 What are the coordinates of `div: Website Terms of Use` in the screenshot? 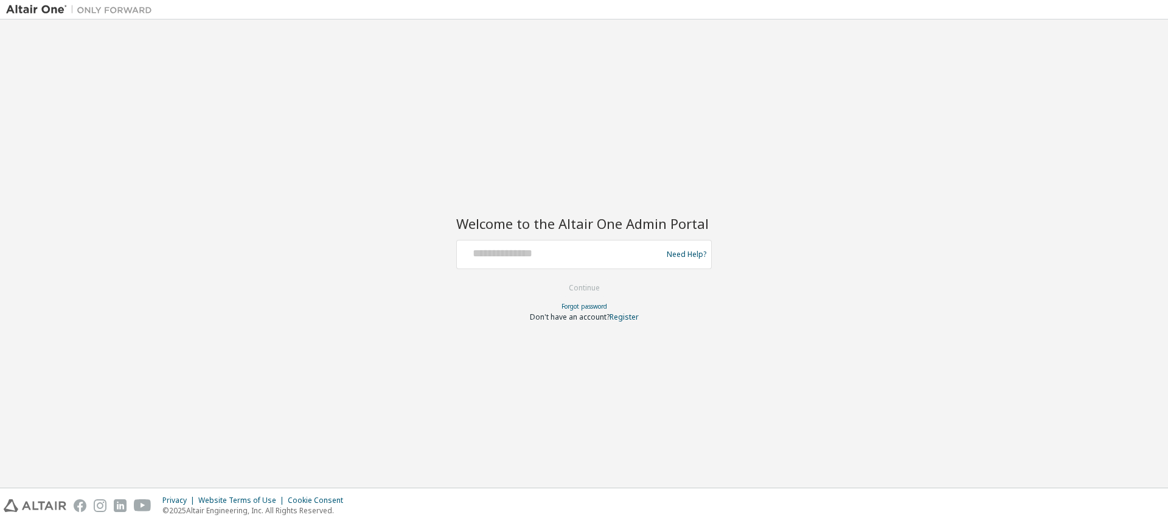 It's located at (243, 500).